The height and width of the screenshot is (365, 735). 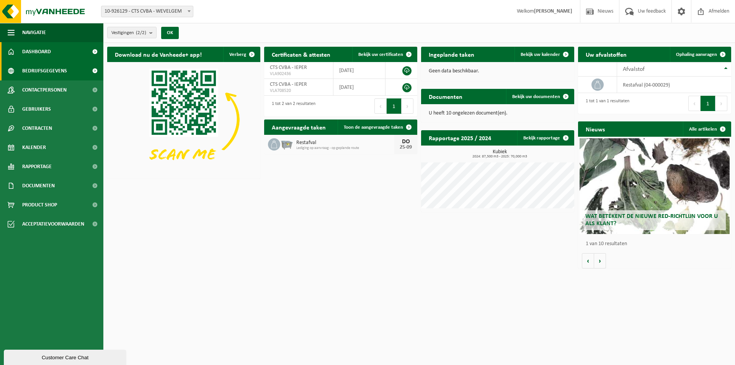 I want to click on span: Rapportage, so click(x=37, y=167).